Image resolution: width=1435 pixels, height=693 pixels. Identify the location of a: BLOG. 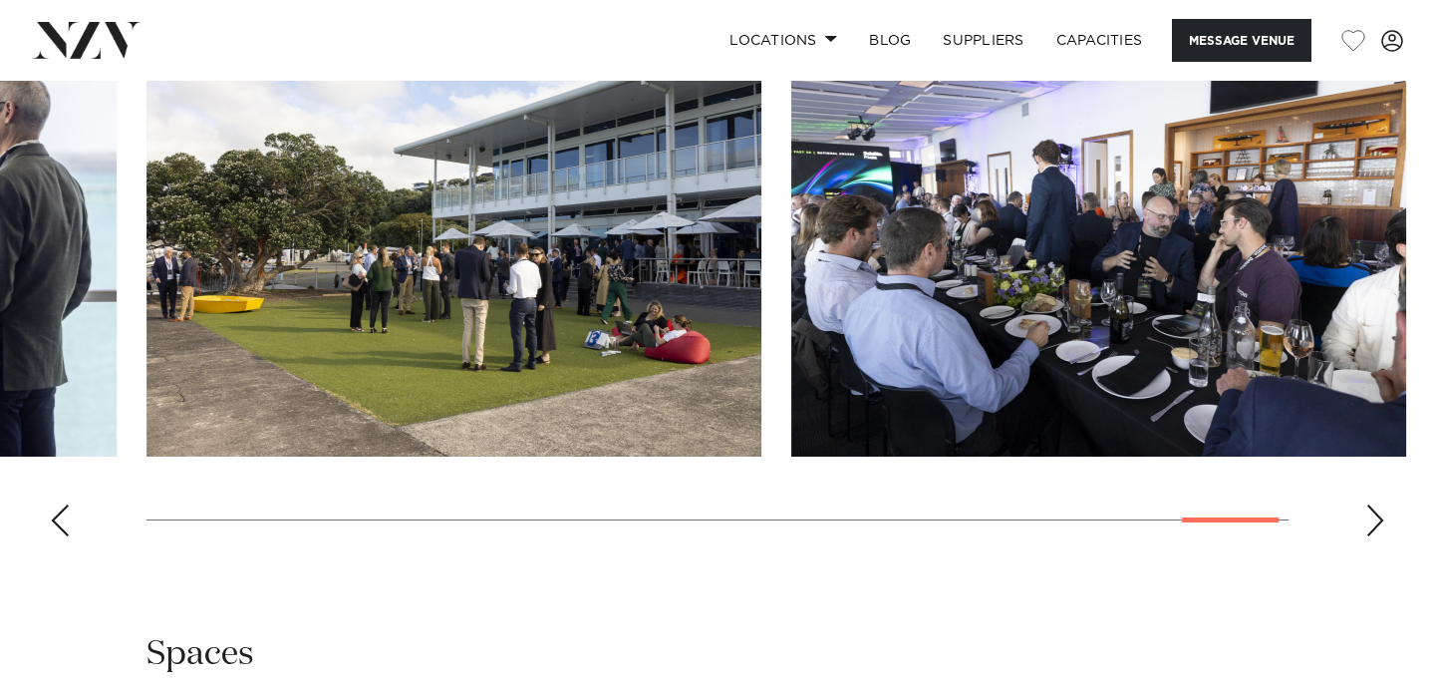
(890, 40).